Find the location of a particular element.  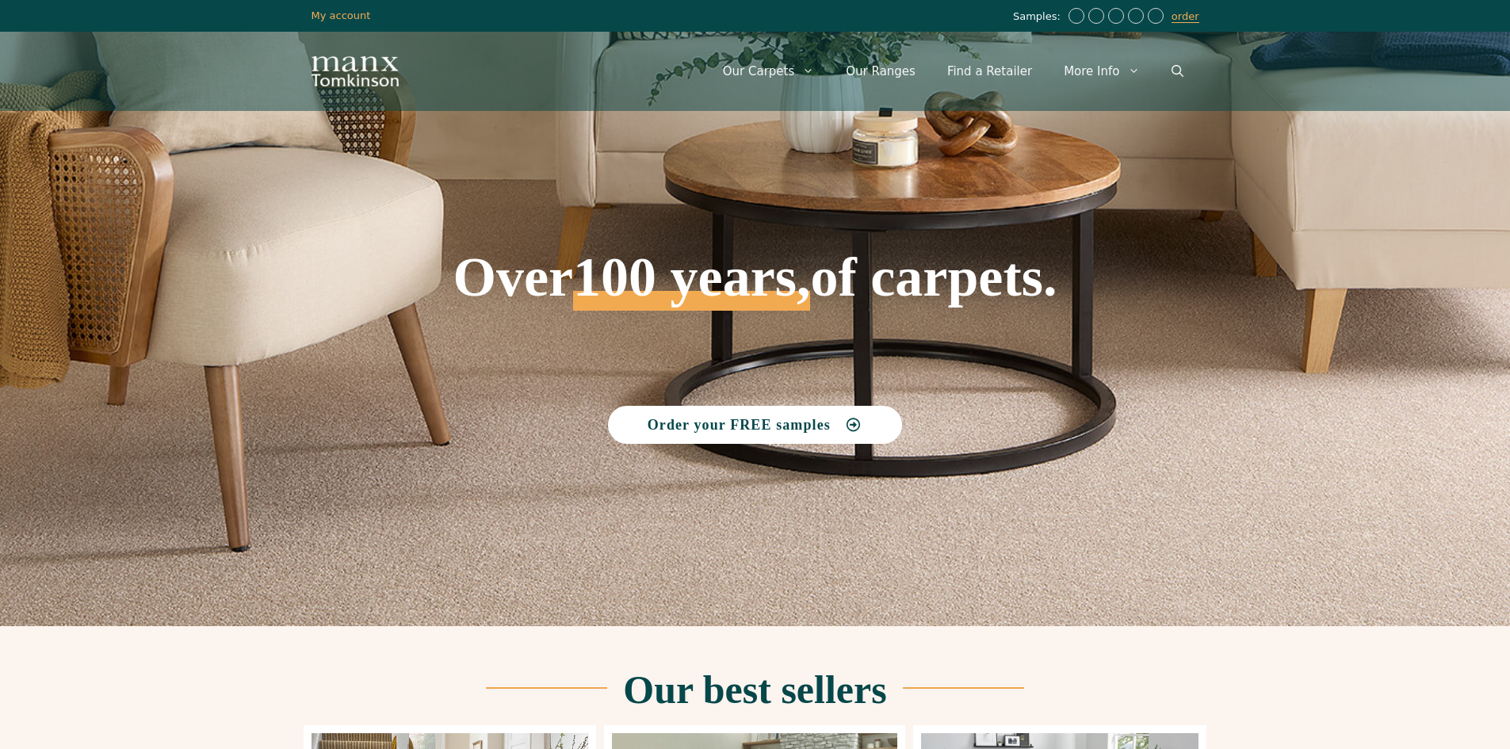

span: Samples: is located at coordinates (1038, 17).